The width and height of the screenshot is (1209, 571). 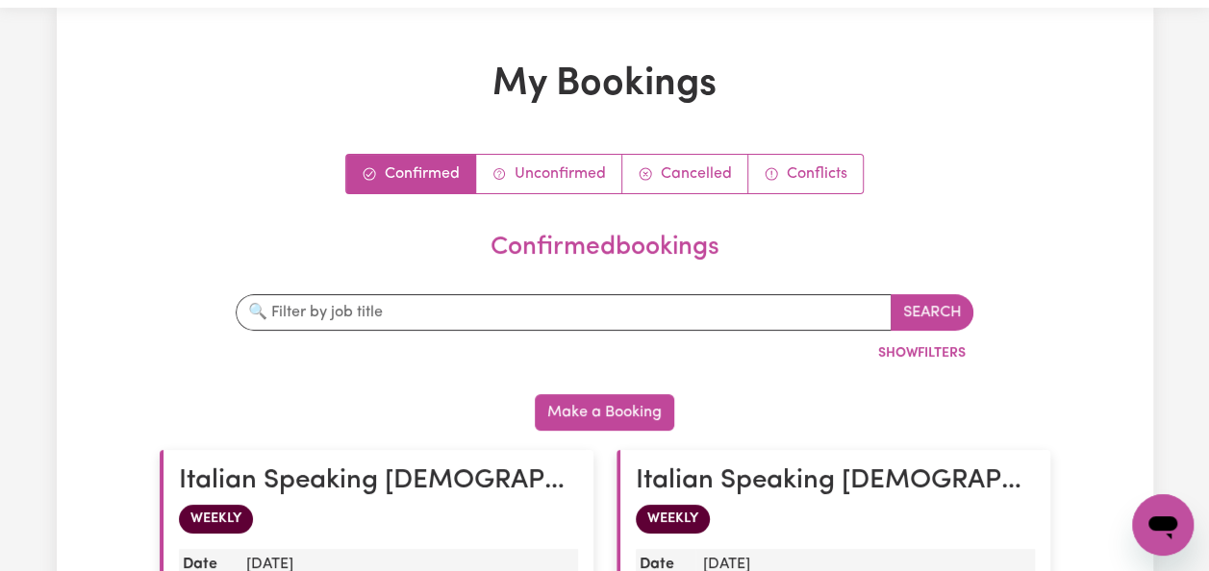 I want to click on a: Confirmed bookings, so click(x=411, y=174).